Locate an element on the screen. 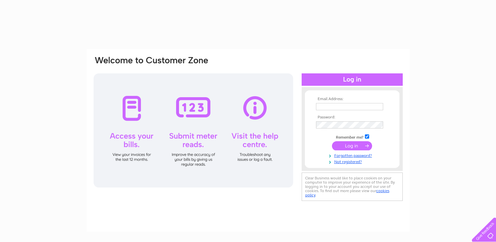 The width and height of the screenshot is (496, 242). a: Forgotten password? is located at coordinates (353, 155).